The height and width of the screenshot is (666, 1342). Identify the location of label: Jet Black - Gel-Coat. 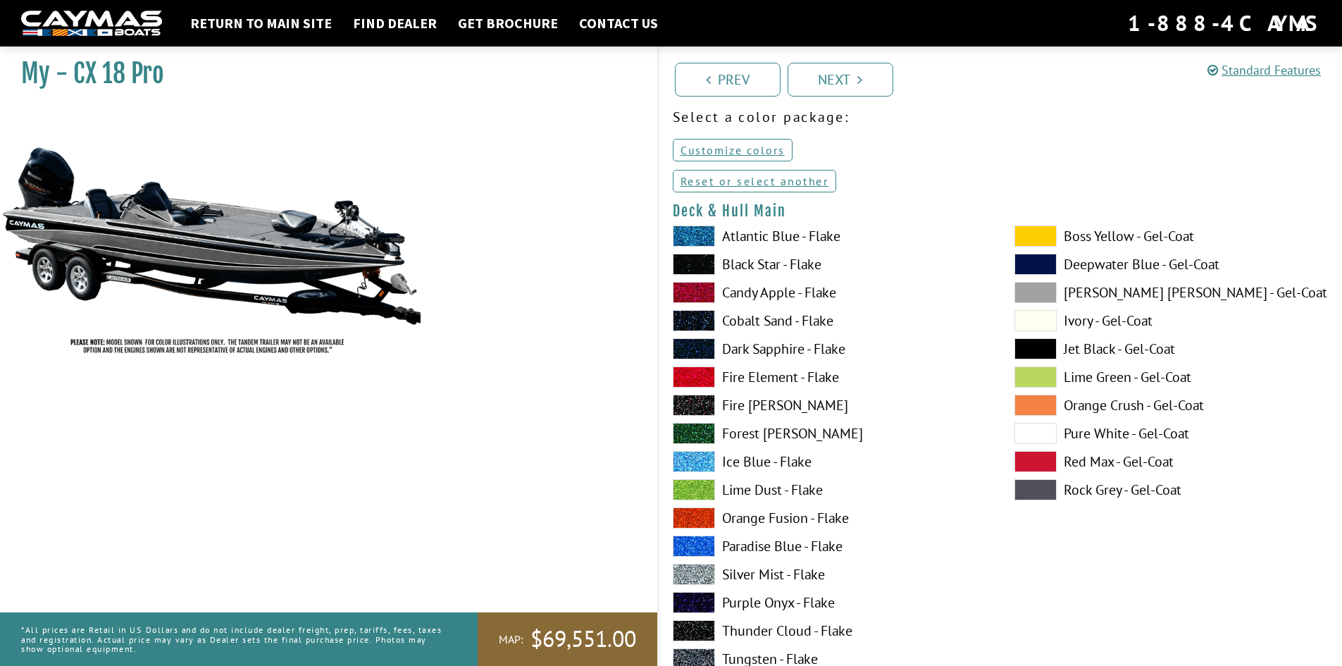
(1171, 349).